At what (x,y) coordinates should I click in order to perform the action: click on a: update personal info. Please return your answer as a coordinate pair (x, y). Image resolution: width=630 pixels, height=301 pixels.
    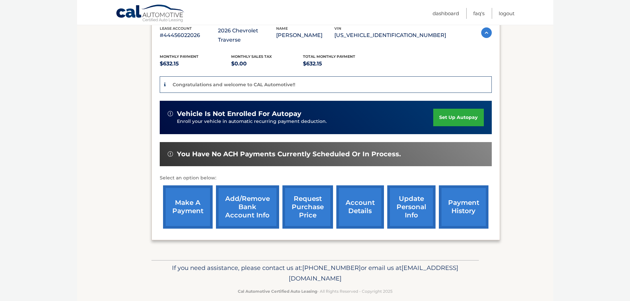
    Looking at the image, I should click on (412, 207).